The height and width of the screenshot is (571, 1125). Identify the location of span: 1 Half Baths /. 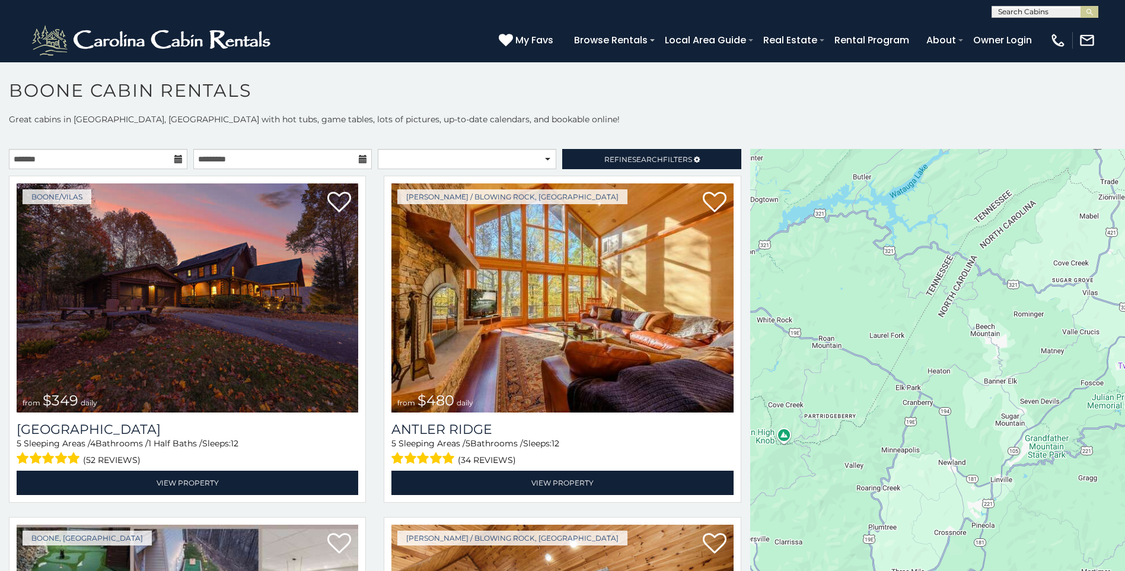
(175, 443).